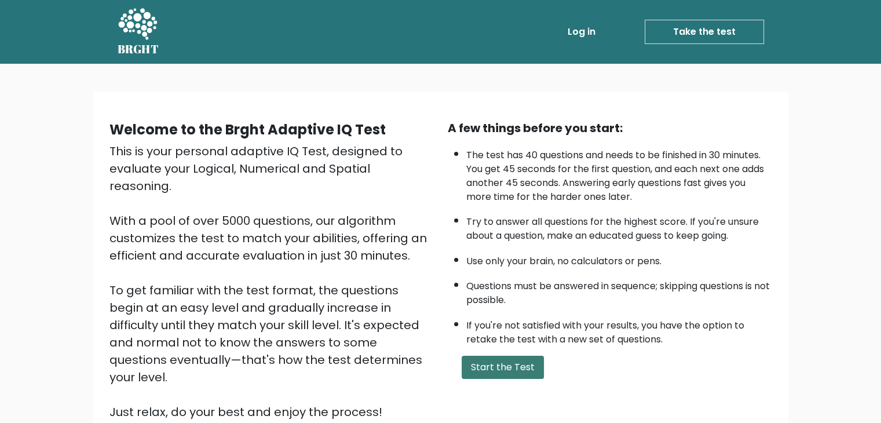 Image resolution: width=881 pixels, height=423 pixels. I want to click on li: Try to answer all questions for the highest score. If you're unsure about a question, make an edu..., so click(619, 226).